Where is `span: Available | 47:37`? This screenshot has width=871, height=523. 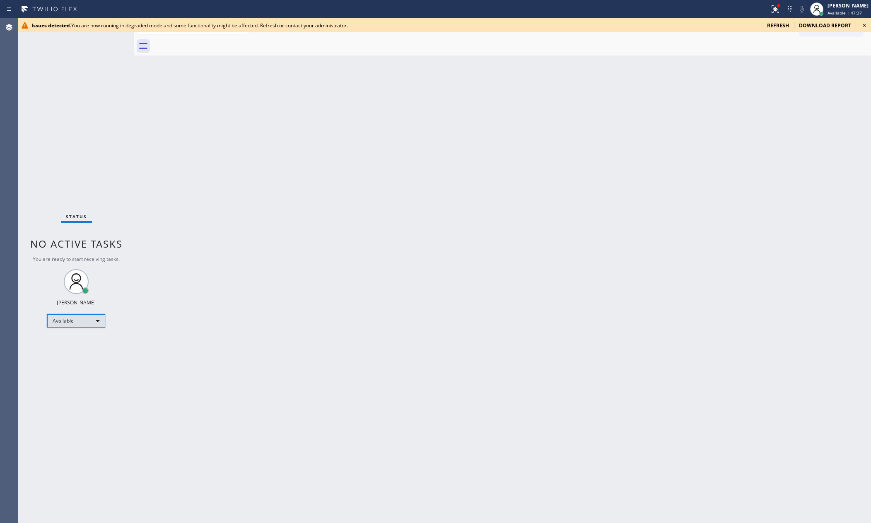 span: Available | 47:37 is located at coordinates (844, 13).